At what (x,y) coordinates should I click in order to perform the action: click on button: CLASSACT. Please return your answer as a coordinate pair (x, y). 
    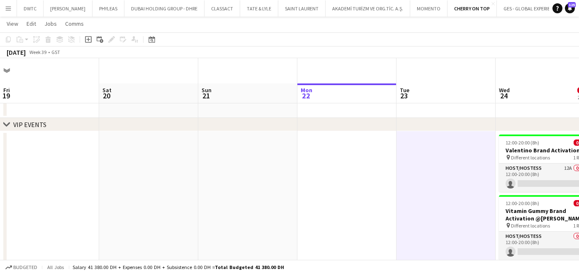
    Looking at the image, I should click on (222, 8).